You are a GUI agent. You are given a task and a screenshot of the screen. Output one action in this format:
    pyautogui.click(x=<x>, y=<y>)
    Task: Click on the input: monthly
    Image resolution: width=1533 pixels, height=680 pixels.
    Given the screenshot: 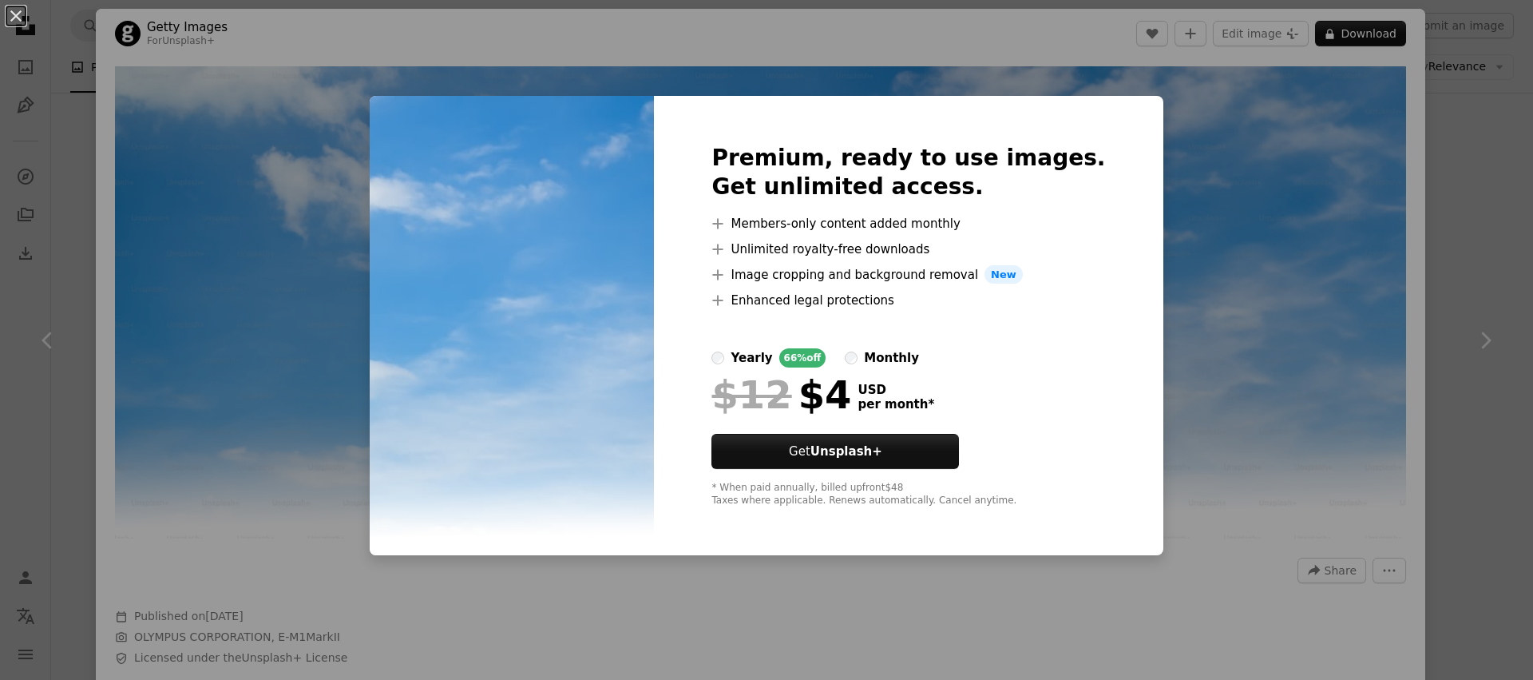 What is the action you would take?
    pyautogui.click(x=851, y=358)
    